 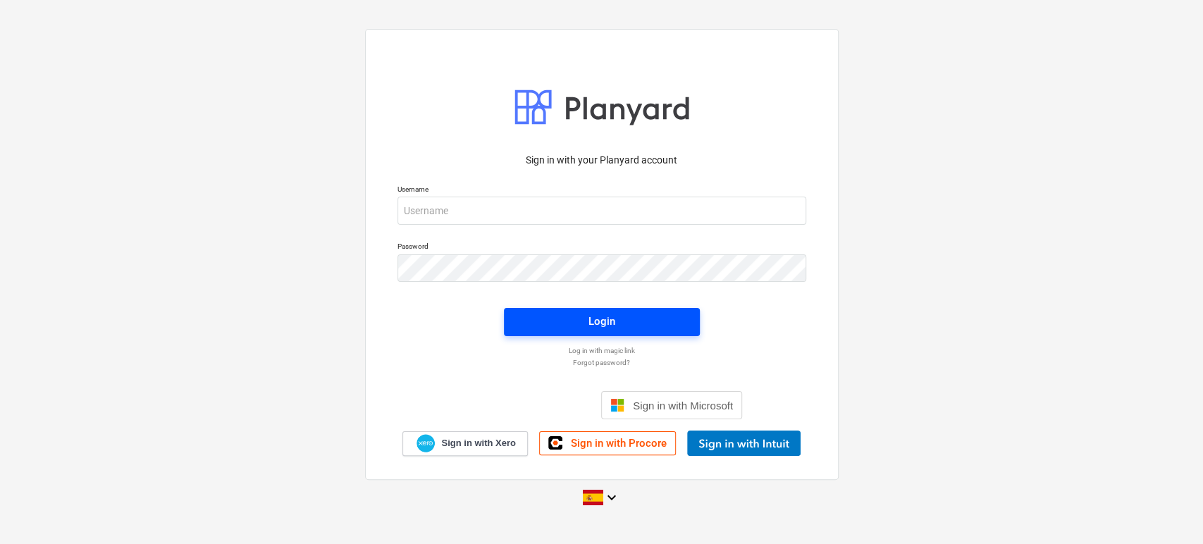 I want to click on button: Login, so click(x=602, y=322).